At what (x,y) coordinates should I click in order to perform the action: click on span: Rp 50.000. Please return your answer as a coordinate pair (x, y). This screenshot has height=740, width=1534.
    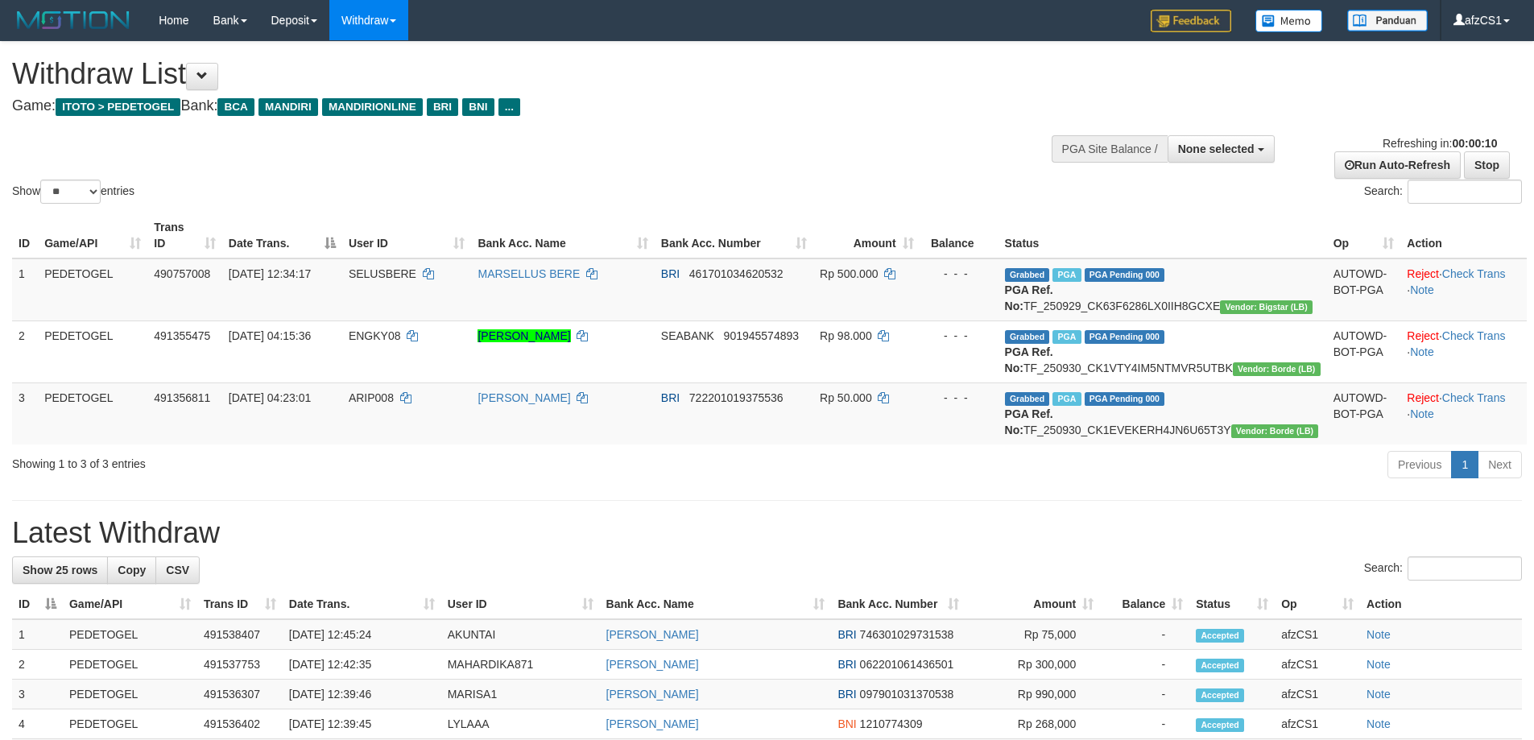
    Looking at the image, I should click on (845, 398).